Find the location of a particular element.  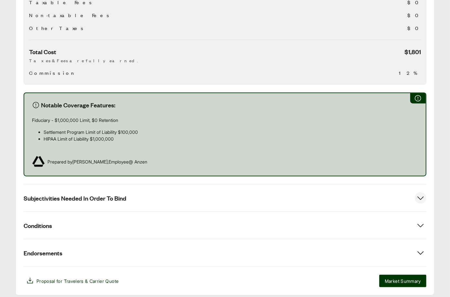

span: 12% is located at coordinates (410, 73).